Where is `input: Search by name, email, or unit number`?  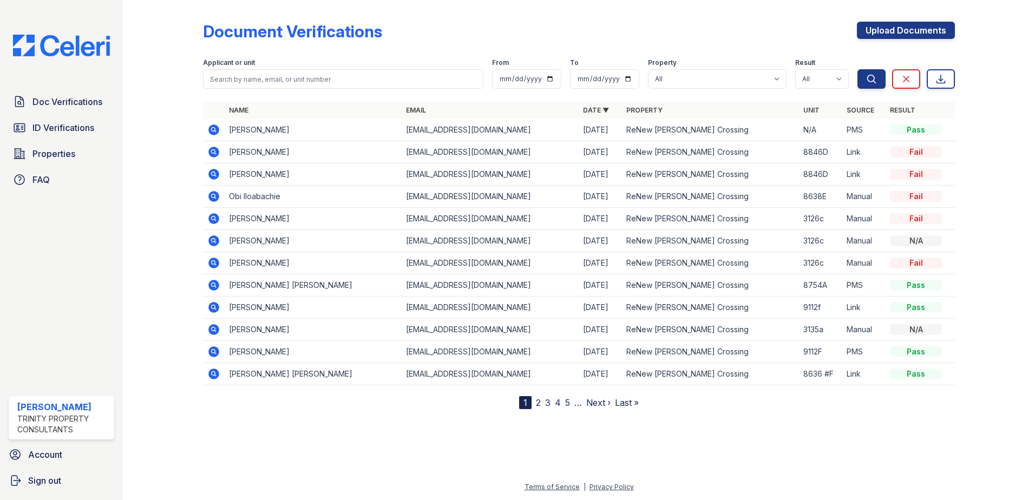 input: Search by name, email, or unit number is located at coordinates (343, 79).